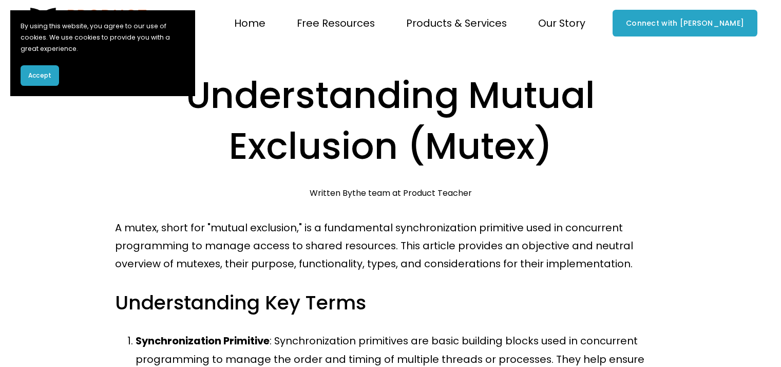 The image size is (781, 367). I want to click on span: Our Story, so click(562, 23).